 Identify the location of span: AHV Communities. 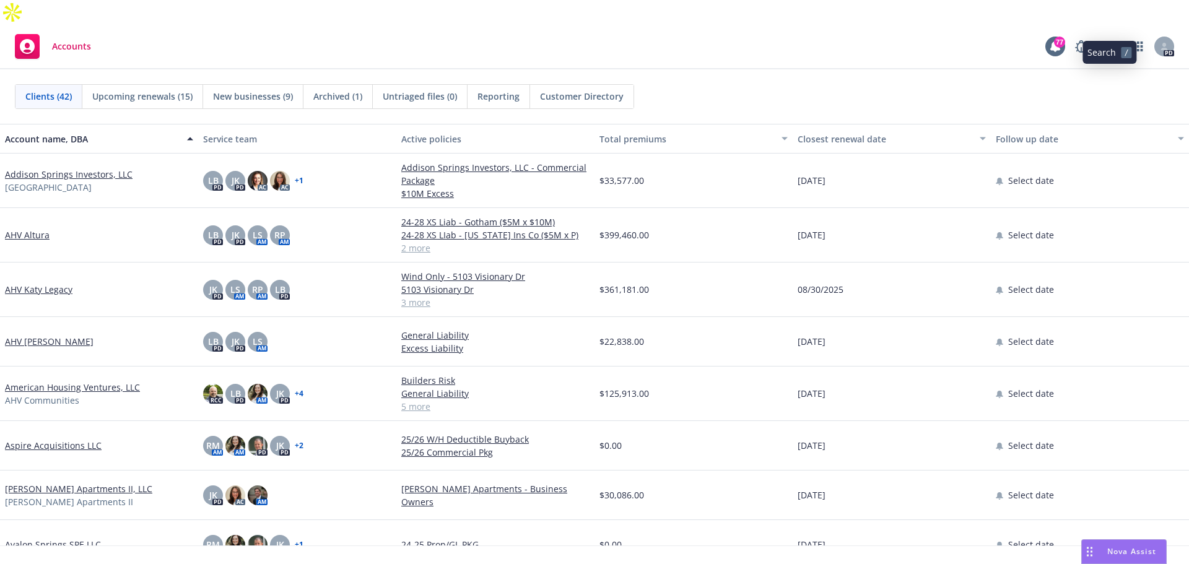
(42, 400).